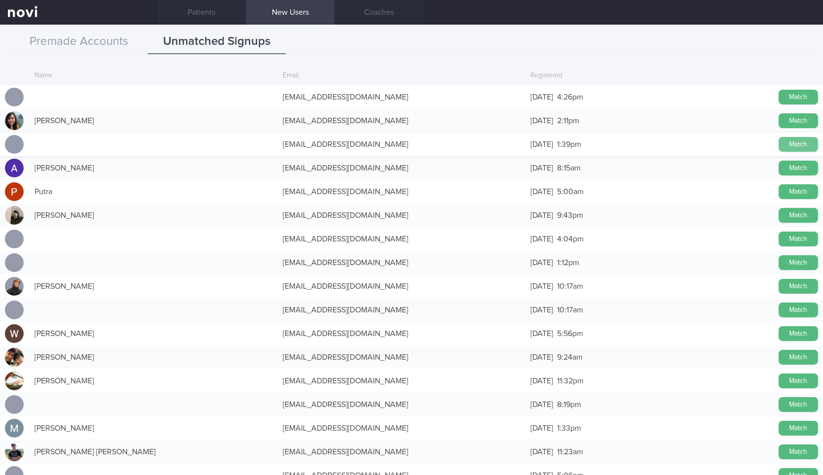 The image size is (823, 475). I want to click on span: 11:32pm, so click(570, 381).